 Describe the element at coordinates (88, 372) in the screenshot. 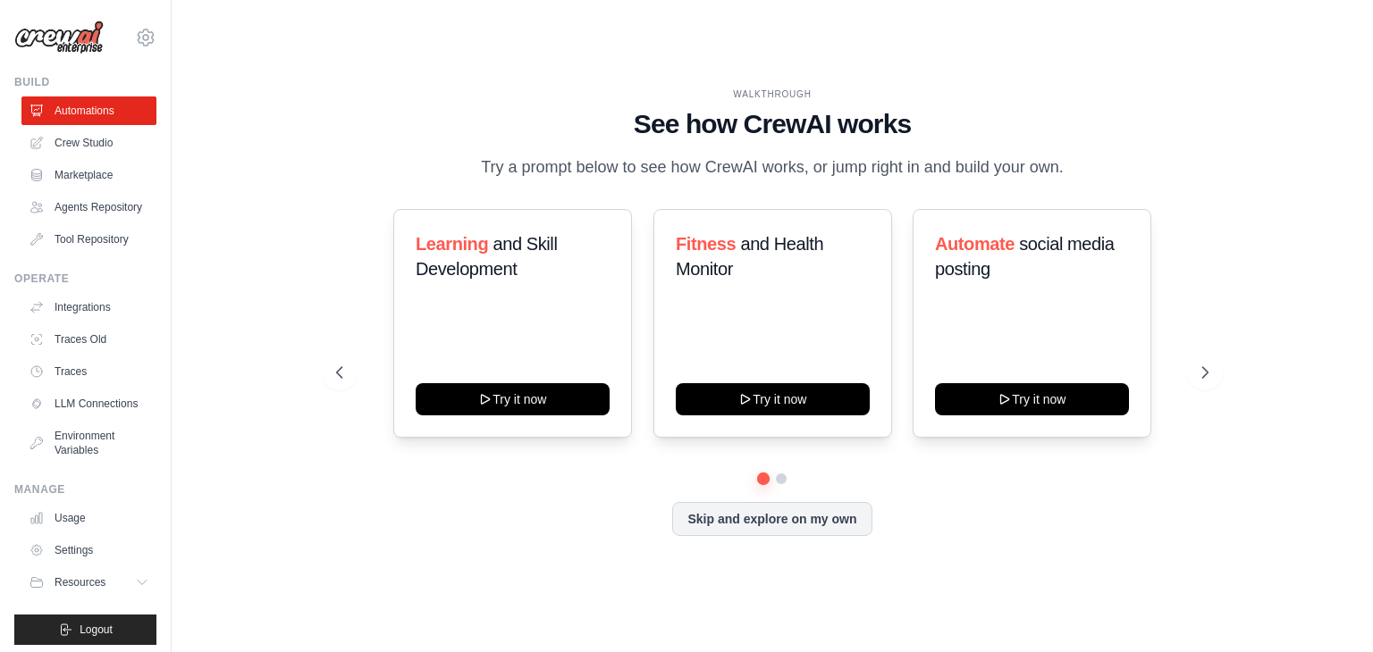

I see `a: Traces` at that location.